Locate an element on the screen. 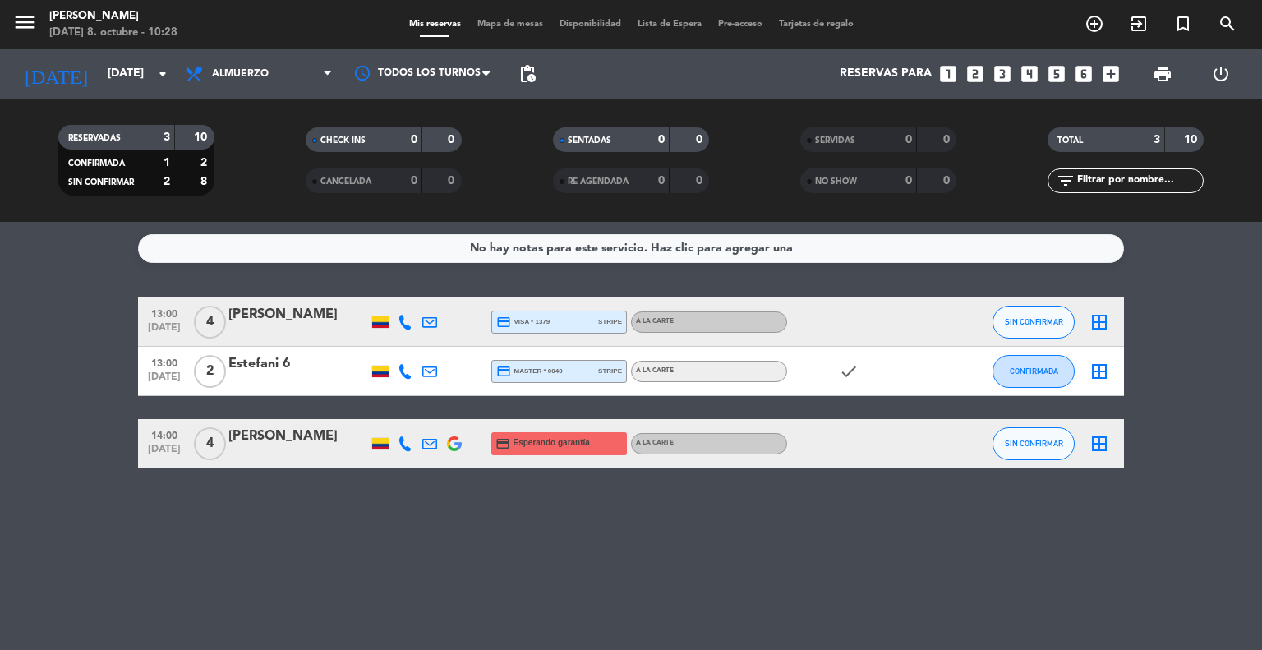  i: looks_3 is located at coordinates (1002, 74).